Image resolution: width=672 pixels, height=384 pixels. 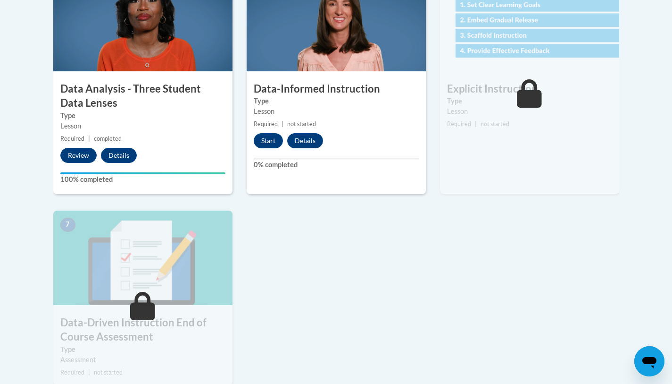 What do you see at coordinates (530, 89) in the screenshot?
I see `h3: Explicit Instruction` at bounding box center [530, 89].